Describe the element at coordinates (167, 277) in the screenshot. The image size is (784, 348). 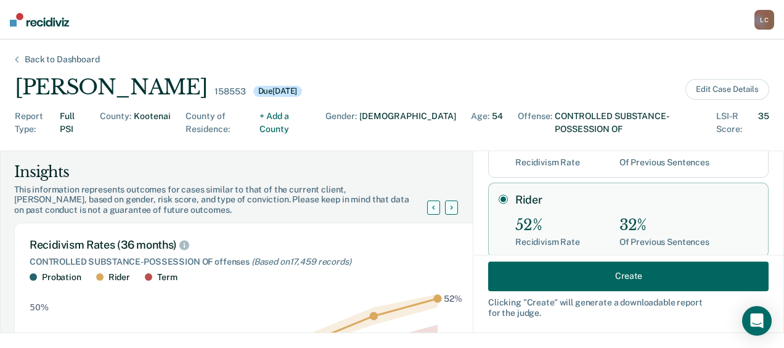
I see `div: Term` at that location.